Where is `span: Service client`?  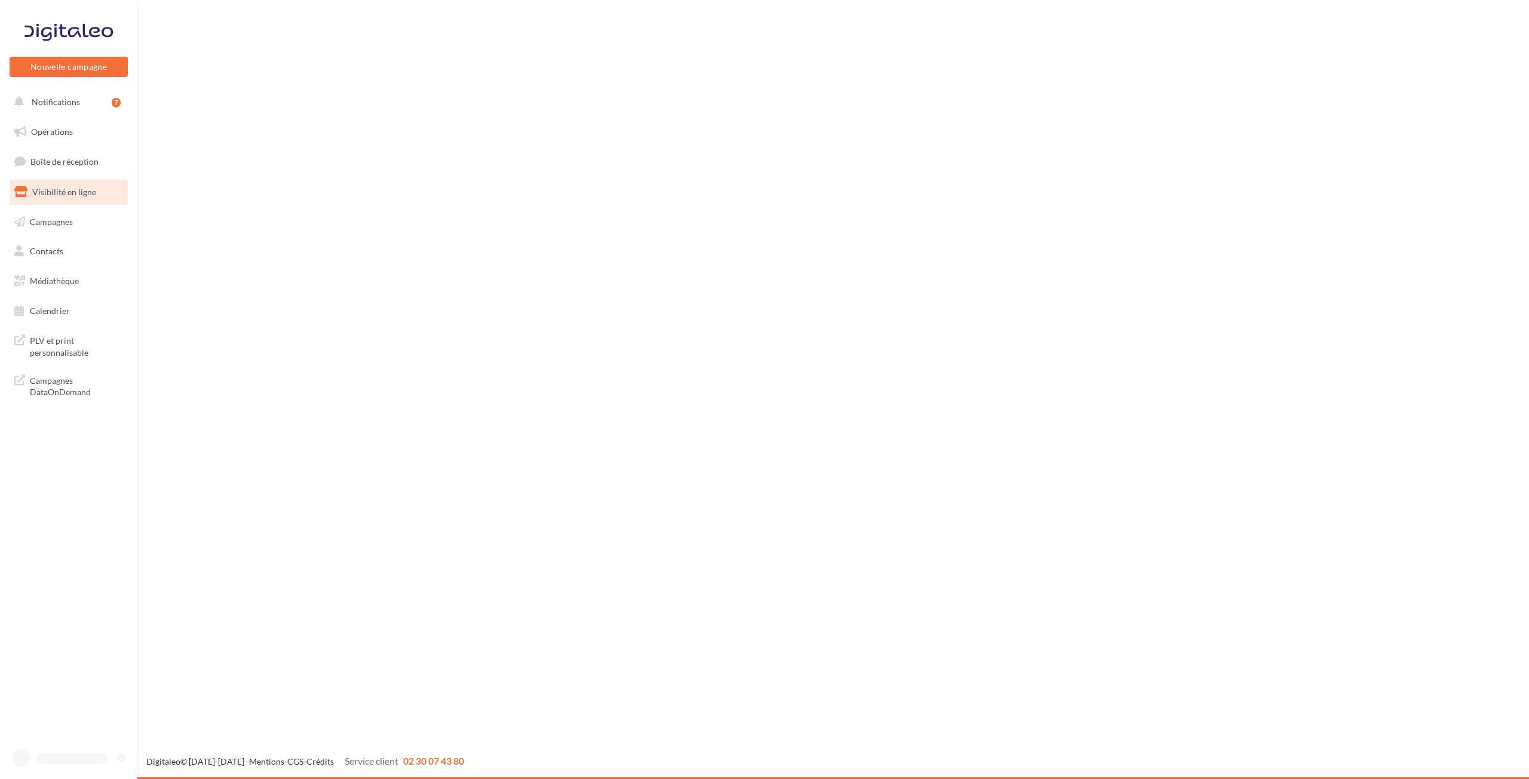
span: Service client is located at coordinates (371, 761).